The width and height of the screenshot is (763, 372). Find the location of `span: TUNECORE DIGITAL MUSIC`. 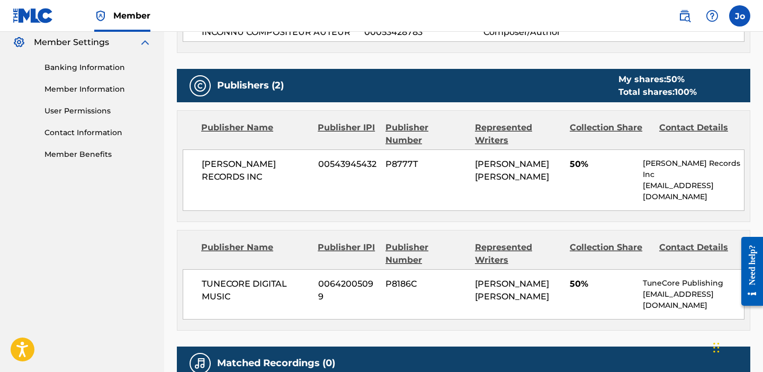

span: TUNECORE DIGITAL MUSIC is located at coordinates (256, 290).